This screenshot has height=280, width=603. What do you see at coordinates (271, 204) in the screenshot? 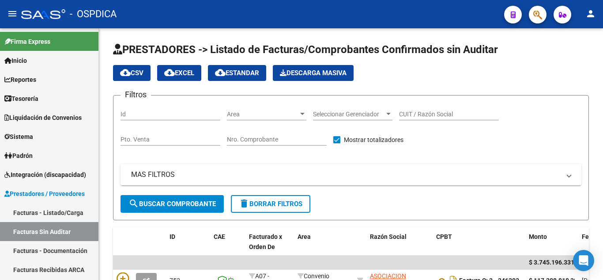
I see `span: Borrar Filtros` at bounding box center [271, 204].